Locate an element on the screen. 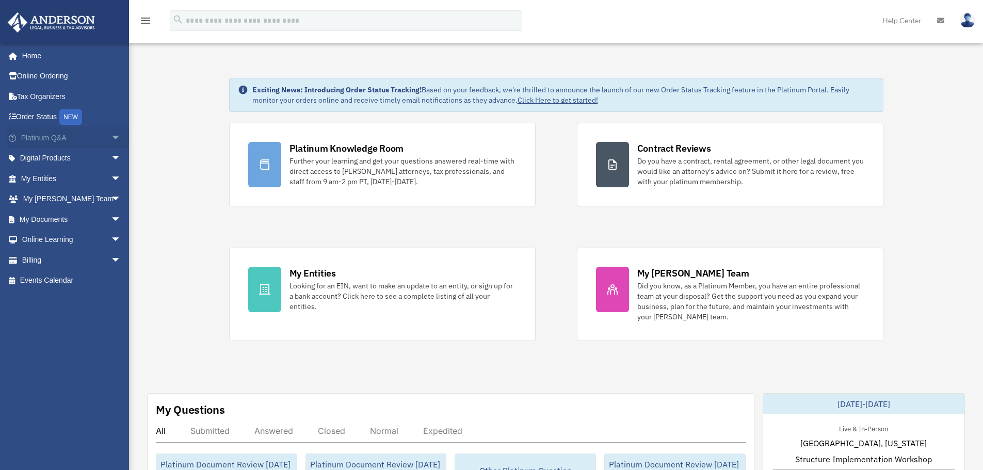 This screenshot has height=470, width=983. div: Based on your feedback, we're thrilled to announce the launch of our new Order Status Tracking fe... is located at coordinates (564, 95).